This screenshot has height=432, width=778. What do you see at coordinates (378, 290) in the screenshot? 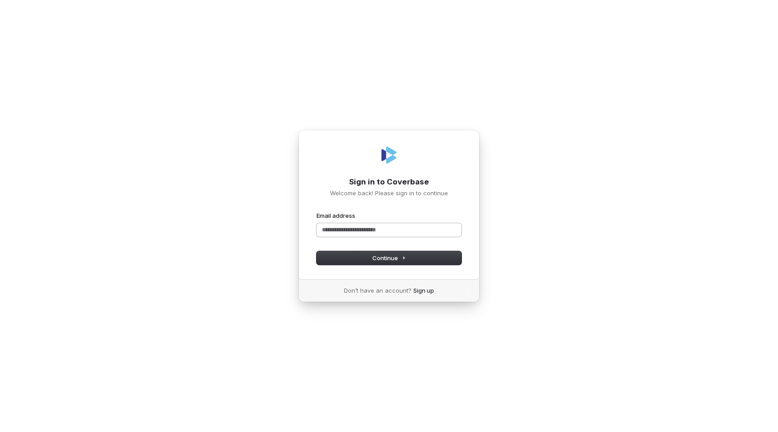
I see `span: Don’t have an account?` at bounding box center [378, 290].